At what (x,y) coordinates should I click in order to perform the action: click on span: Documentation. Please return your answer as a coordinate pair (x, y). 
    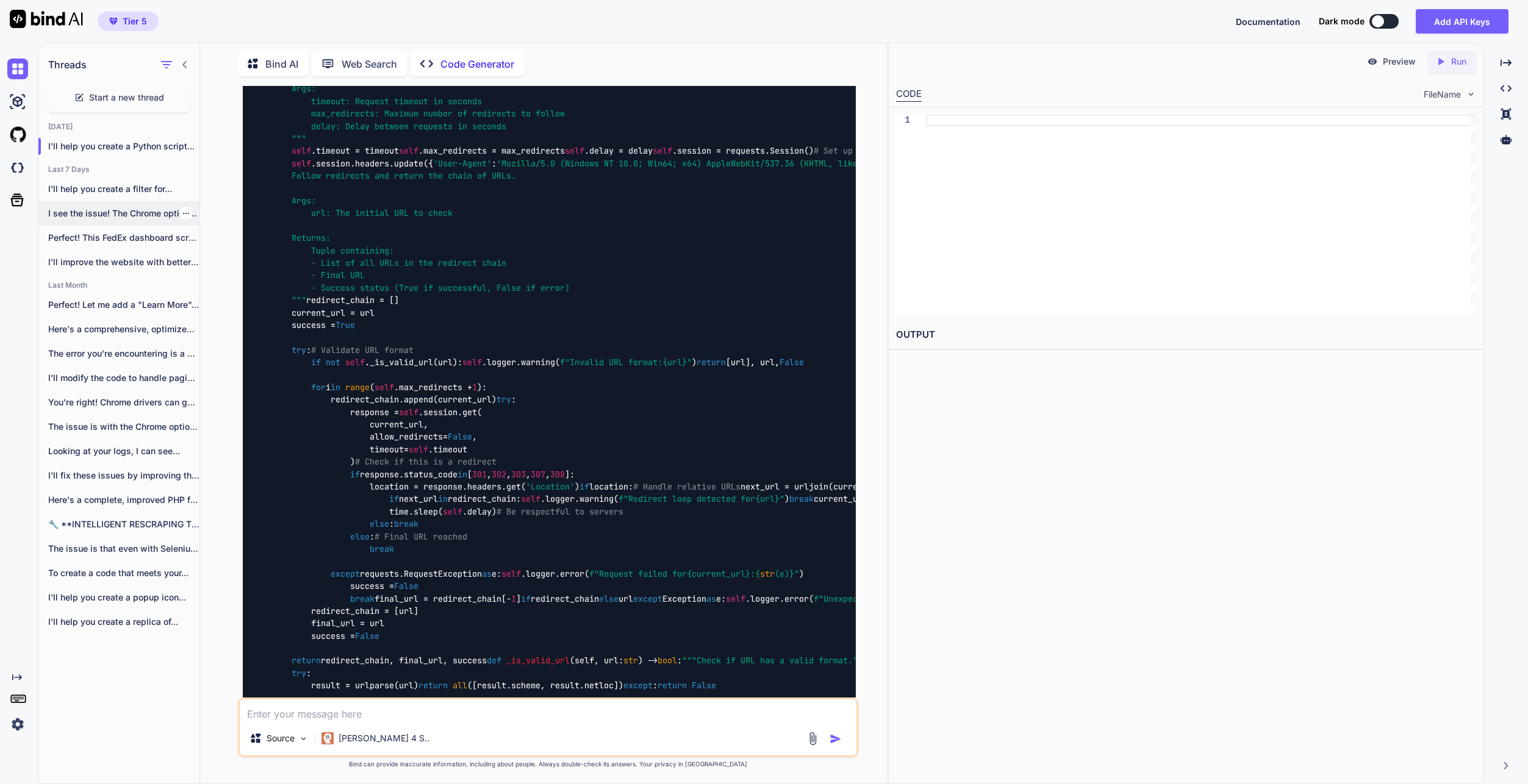
    Looking at the image, I should click on (1268, 22).